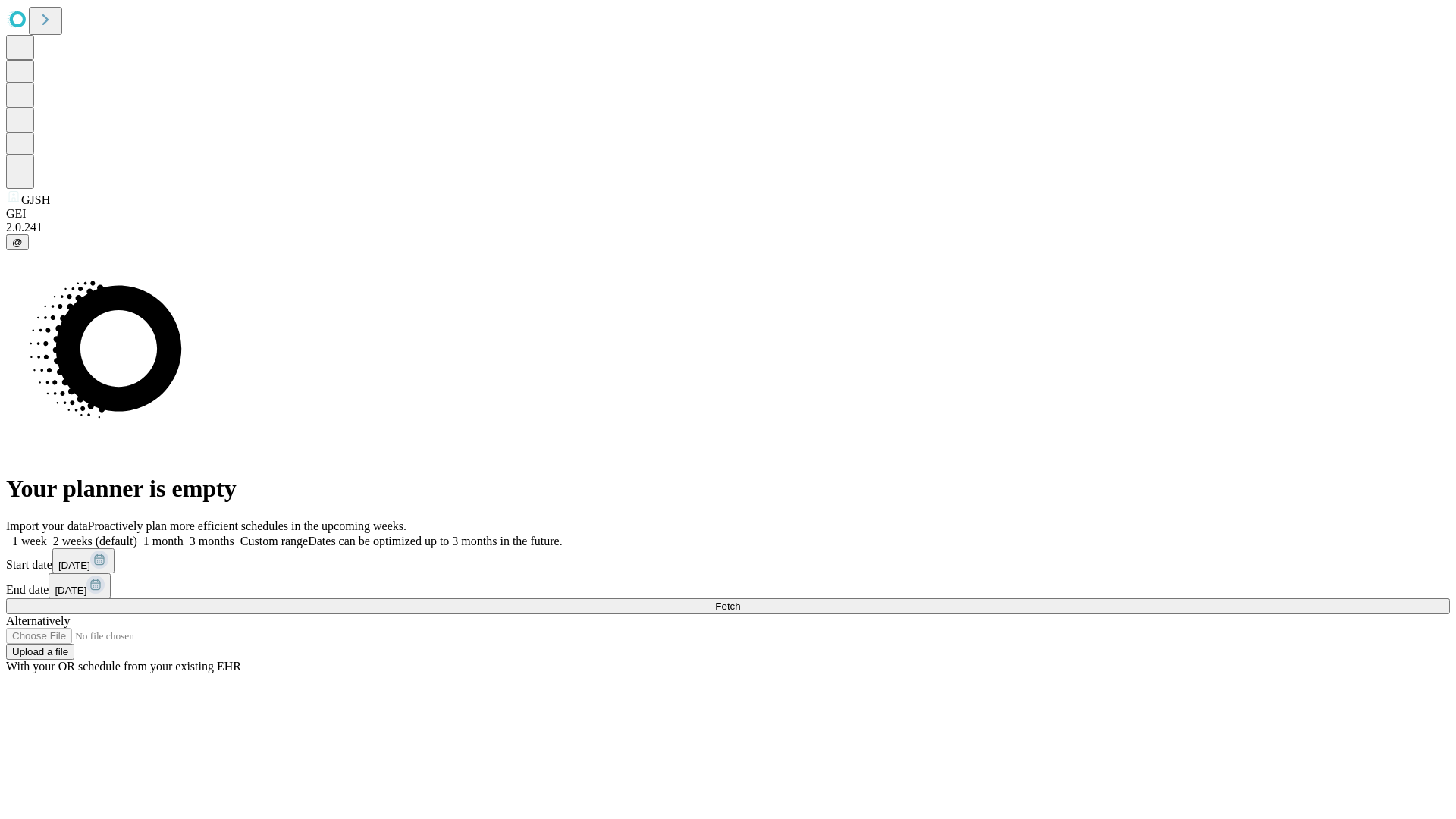  I want to click on span: Proactively plan more efficient schedules in the upcoming weeks., so click(247, 525).